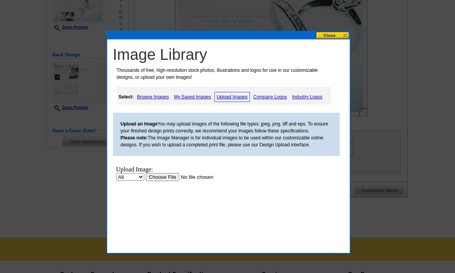  I want to click on a: Browse Images, so click(153, 97).